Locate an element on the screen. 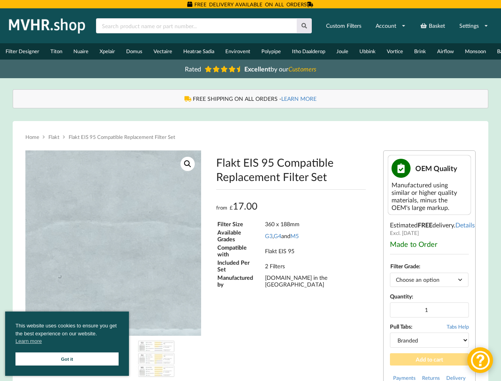  td: Compatible with is located at coordinates (240, 251).